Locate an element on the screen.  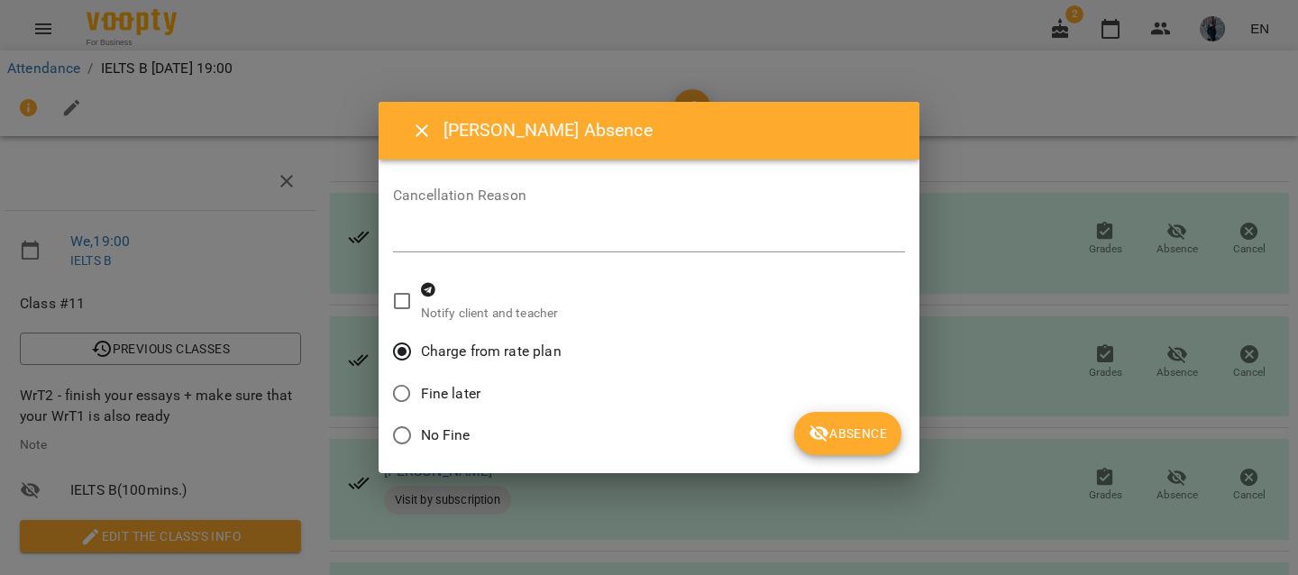
button: Absence is located at coordinates (847, 434).